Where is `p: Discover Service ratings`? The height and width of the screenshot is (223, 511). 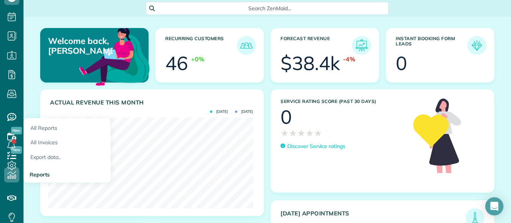
p: Discover Service ratings is located at coordinates (316, 146).